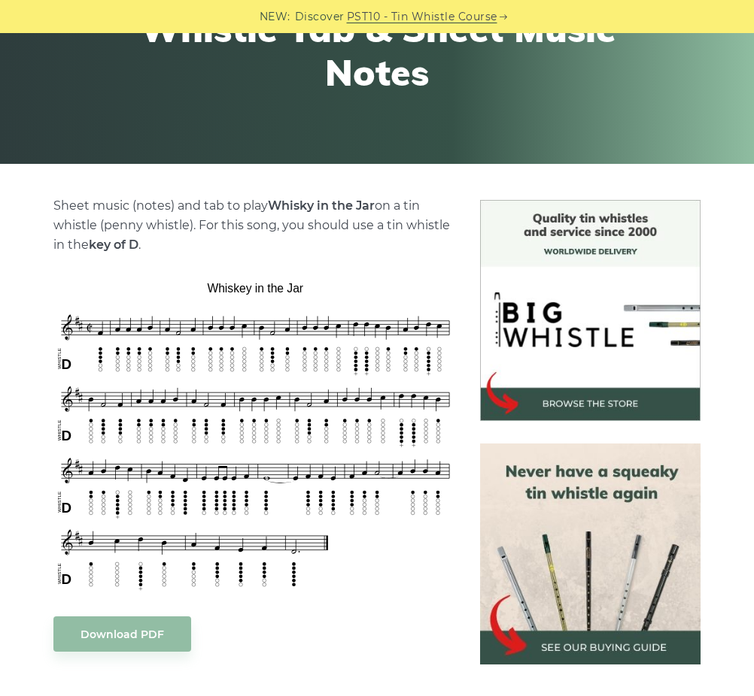 This screenshot has height=696, width=754. What do you see at coordinates (114, 244) in the screenshot?
I see `strong: key of D` at bounding box center [114, 244].